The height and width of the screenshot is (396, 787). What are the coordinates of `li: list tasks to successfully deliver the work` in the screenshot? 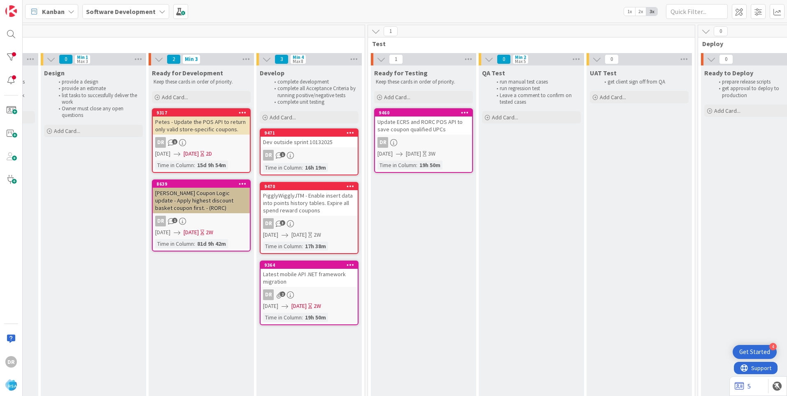 It's located at (98, 99).